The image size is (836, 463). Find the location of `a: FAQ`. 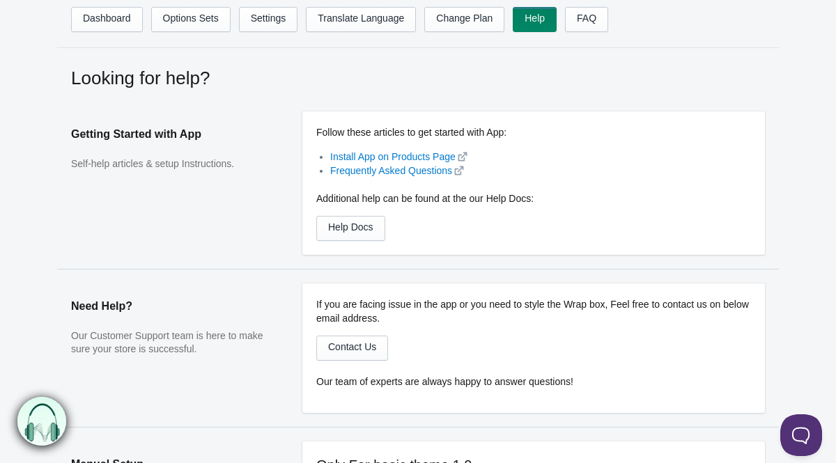

a: FAQ is located at coordinates (586, 19).